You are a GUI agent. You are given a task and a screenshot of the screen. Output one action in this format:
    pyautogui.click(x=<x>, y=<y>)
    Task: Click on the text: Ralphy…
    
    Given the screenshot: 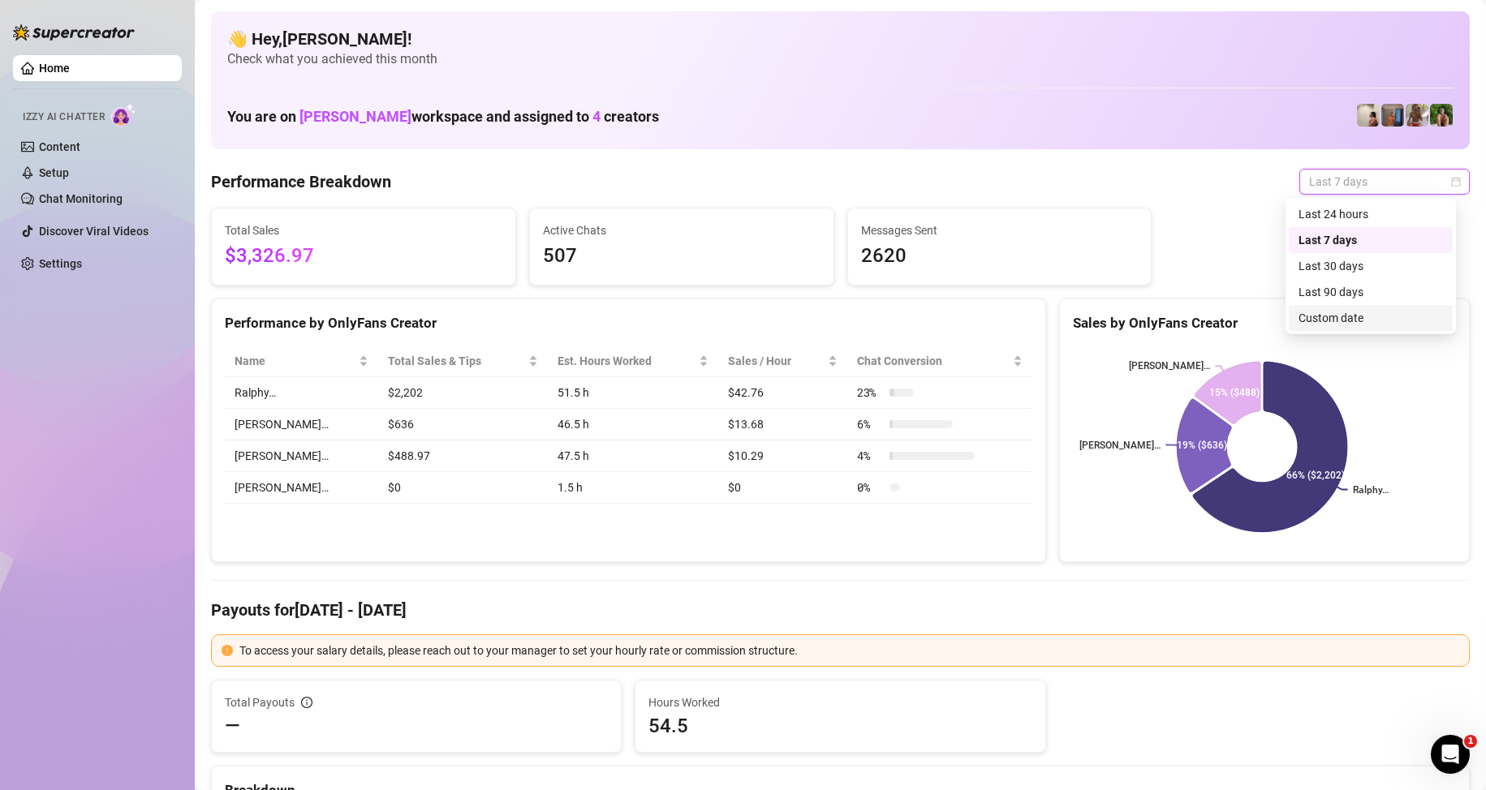 What is the action you would take?
    pyautogui.click(x=1371, y=490)
    